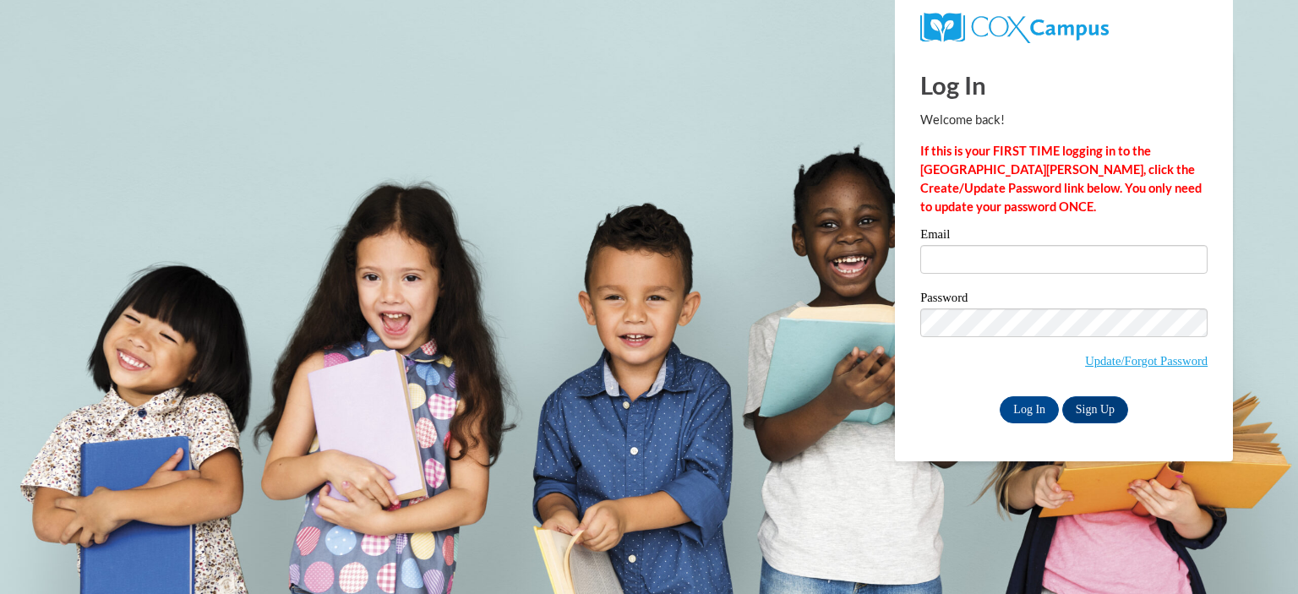  Describe the element at coordinates (1029, 410) in the screenshot. I see `input: Log In` at that location.